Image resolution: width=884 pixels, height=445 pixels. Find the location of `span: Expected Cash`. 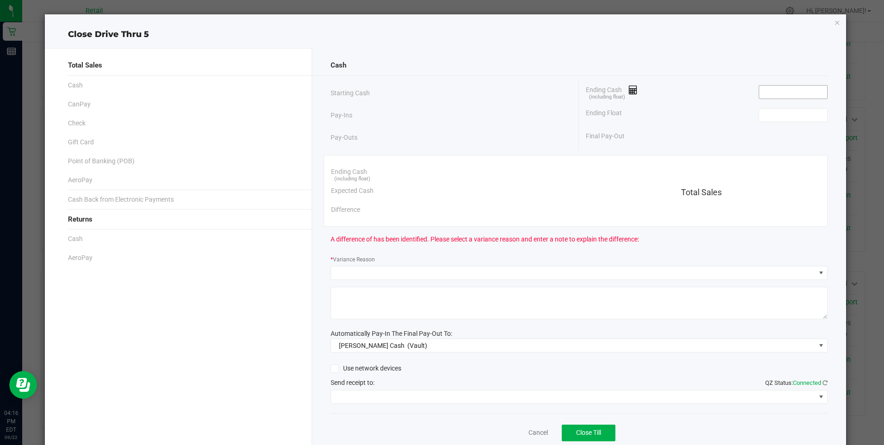

span: Expected Cash is located at coordinates (352, 191).